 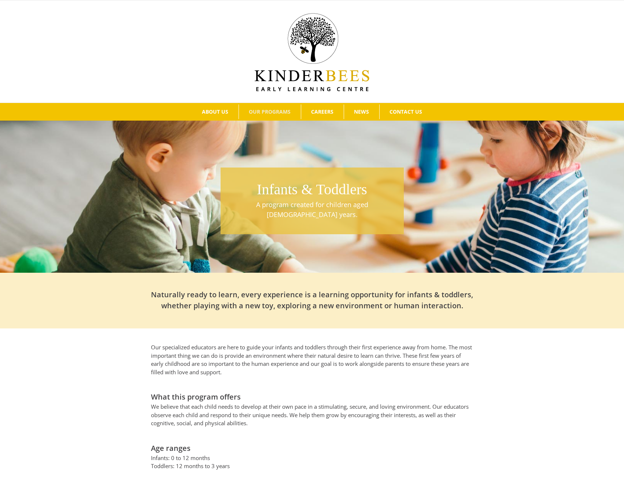 I want to click on a: CAREERS, so click(x=323, y=112).